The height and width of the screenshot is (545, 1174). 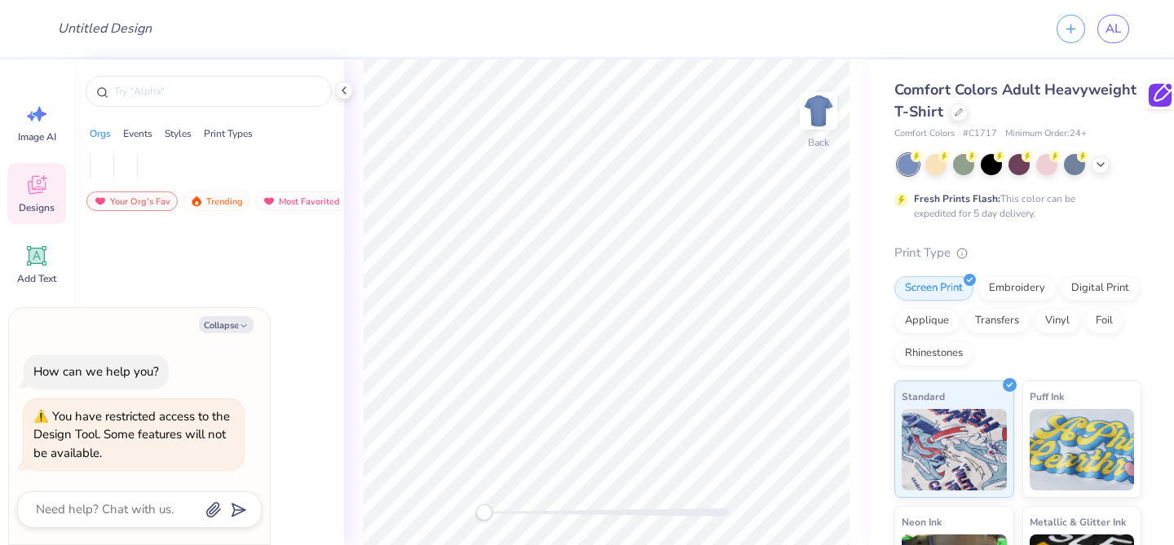 I want to click on span: Add Text, so click(x=37, y=279).